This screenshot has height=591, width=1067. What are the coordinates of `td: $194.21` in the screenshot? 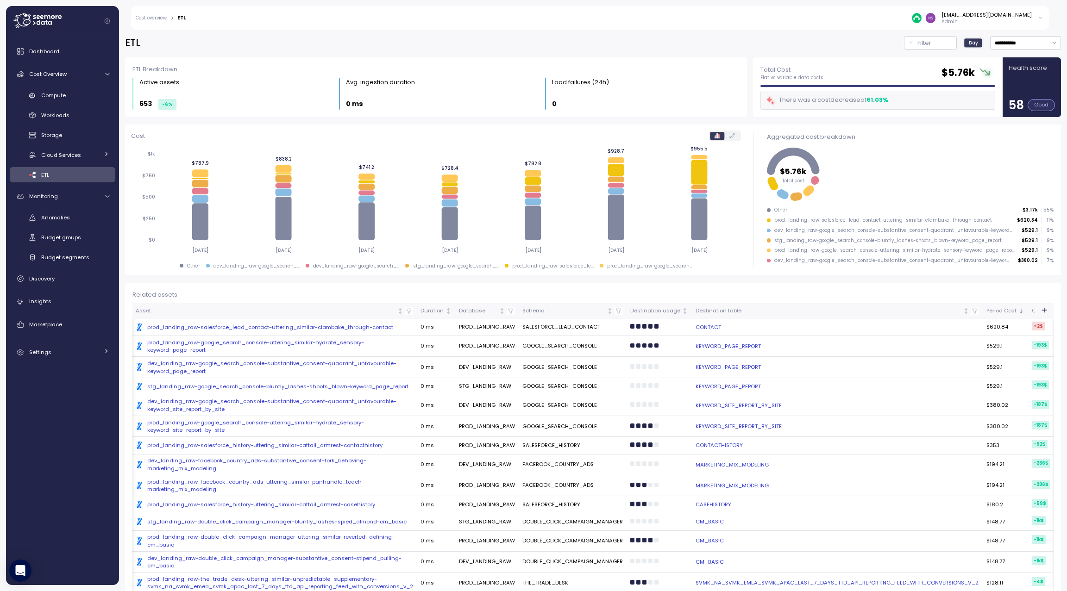 It's located at (1005, 486).